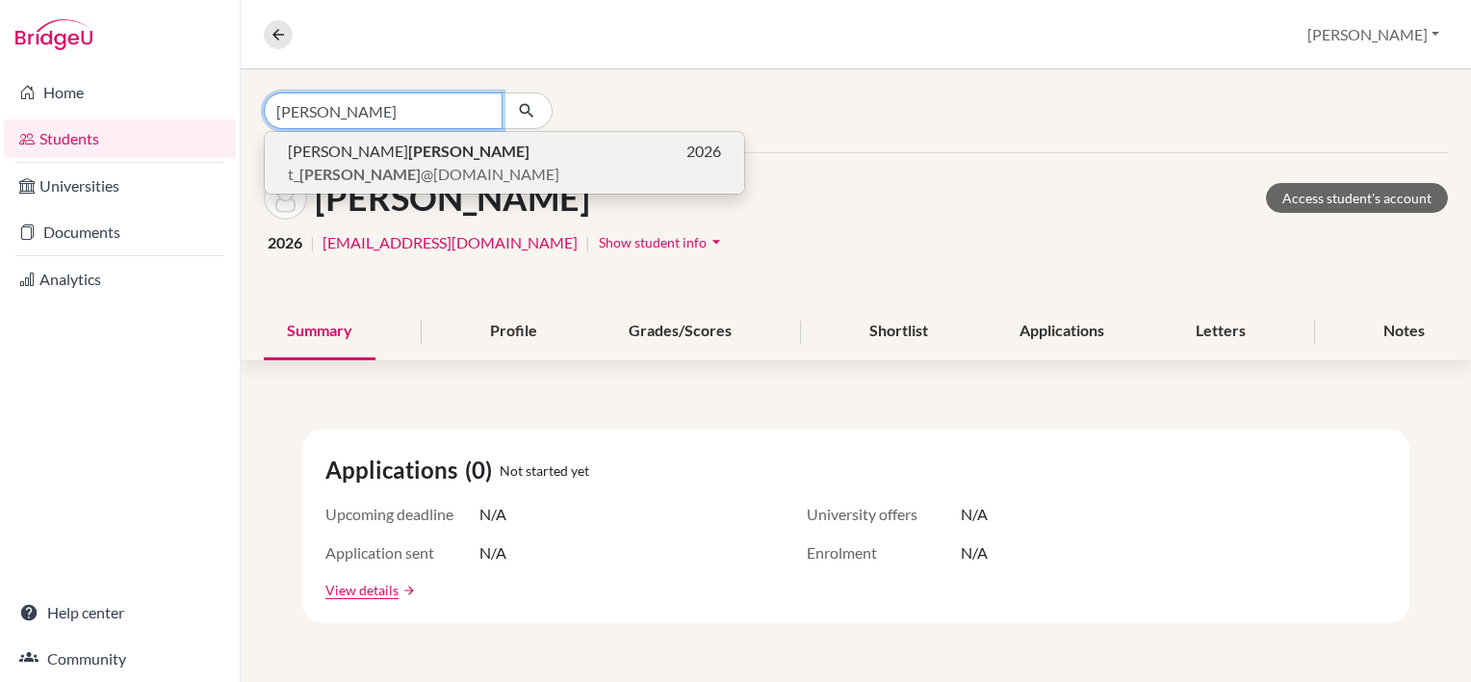 The height and width of the screenshot is (682, 1471). Describe the element at coordinates (1062, 331) in the screenshot. I see `div: Applications` at that location.